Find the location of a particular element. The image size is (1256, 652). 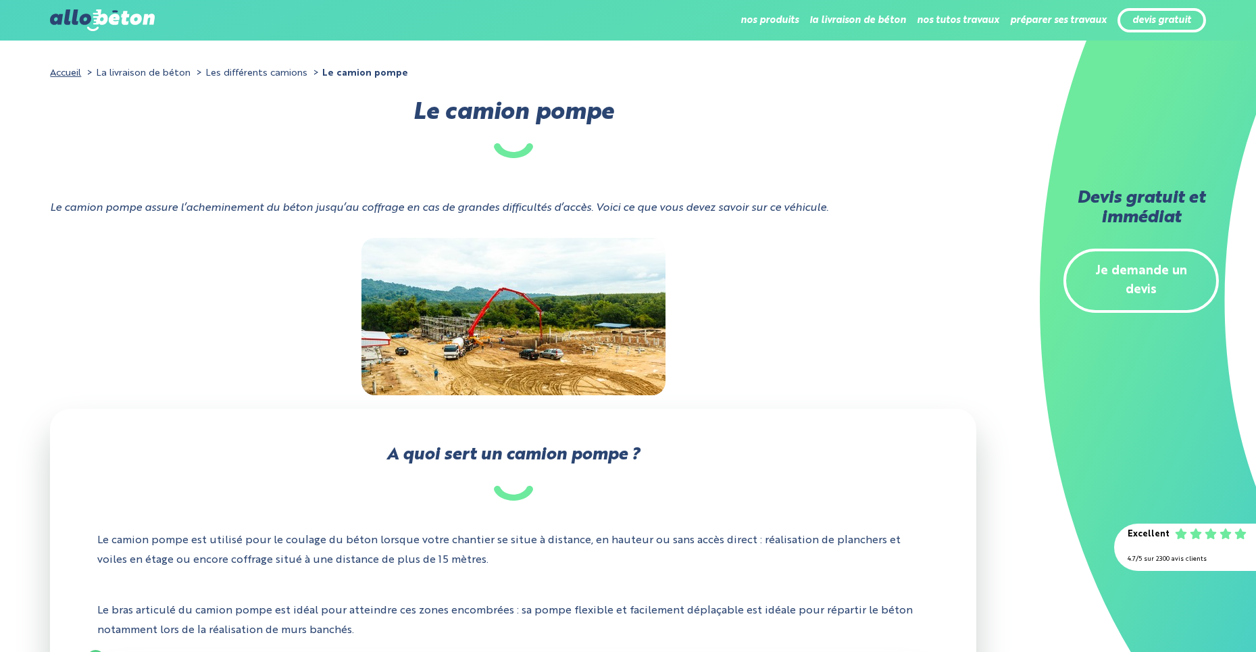

li: Les différents camions is located at coordinates (250, 73).